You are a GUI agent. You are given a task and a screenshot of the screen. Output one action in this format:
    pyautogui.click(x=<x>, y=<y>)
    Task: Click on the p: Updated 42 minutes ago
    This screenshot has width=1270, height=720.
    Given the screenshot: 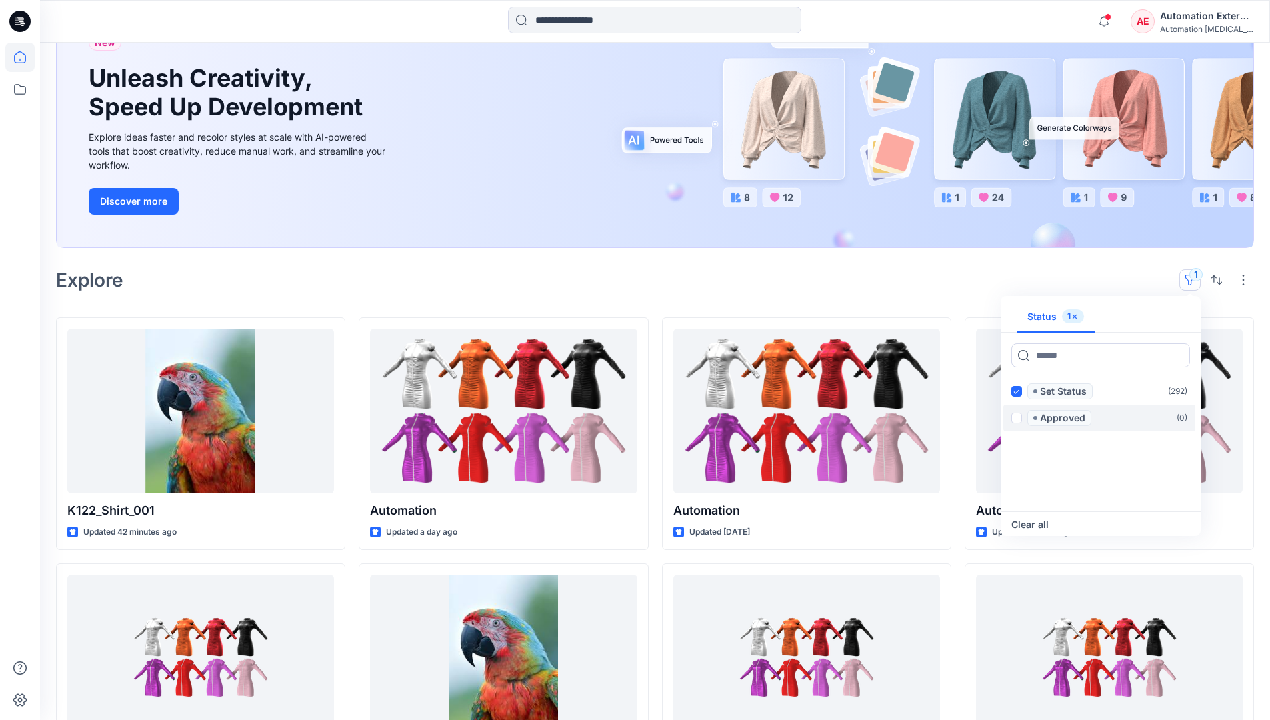 What is the action you would take?
    pyautogui.click(x=130, y=532)
    